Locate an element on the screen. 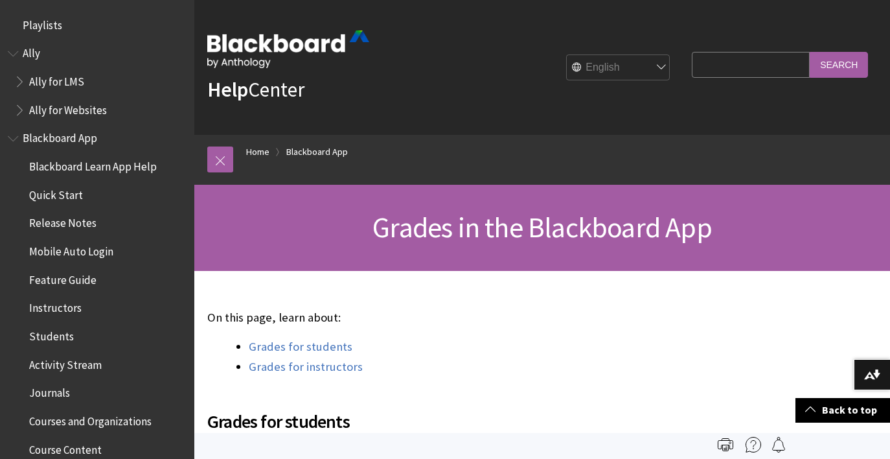 This screenshot has width=890, height=459. a: HelpCenter is located at coordinates (256, 89).